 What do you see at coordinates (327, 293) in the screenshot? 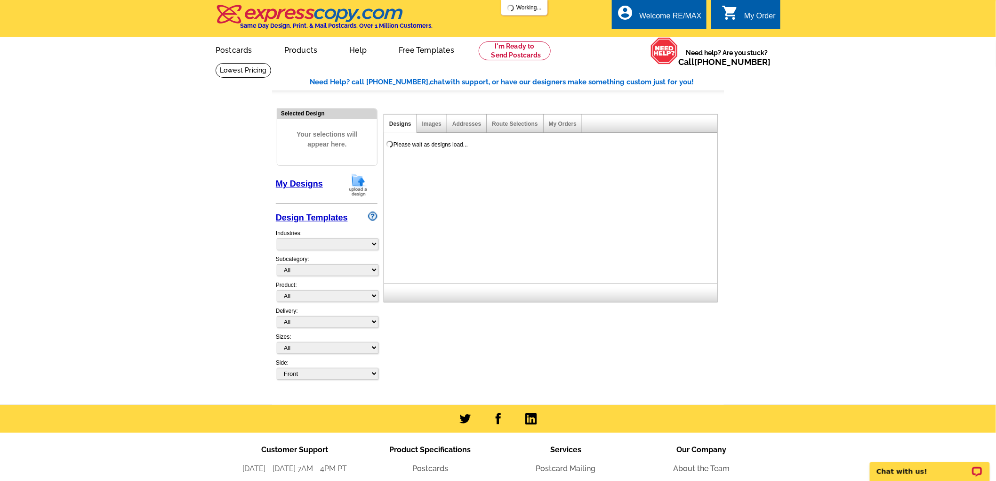
I see `div: Product:` at bounding box center [327, 293].